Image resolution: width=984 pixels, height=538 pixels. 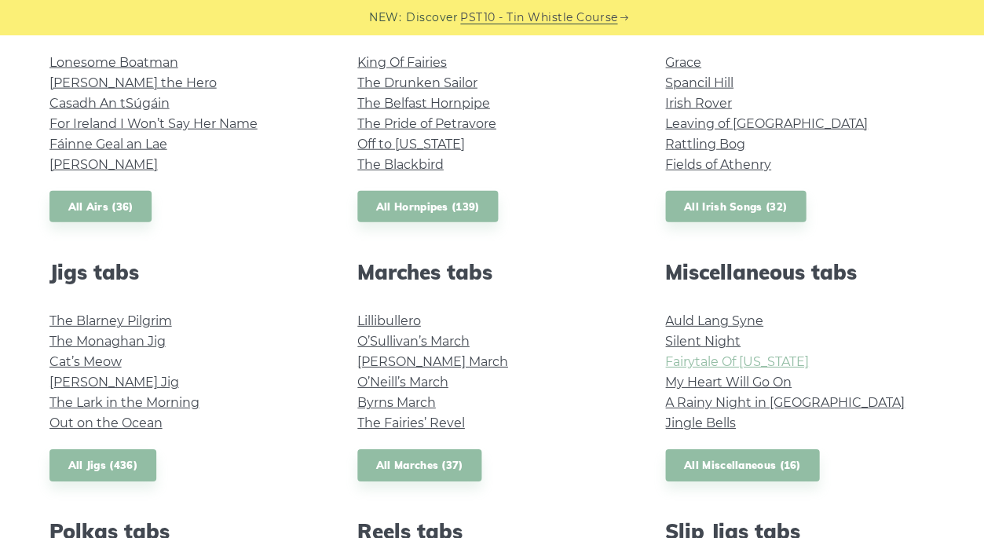 I want to click on a: All Miscellaneous (16), so click(x=742, y=465).